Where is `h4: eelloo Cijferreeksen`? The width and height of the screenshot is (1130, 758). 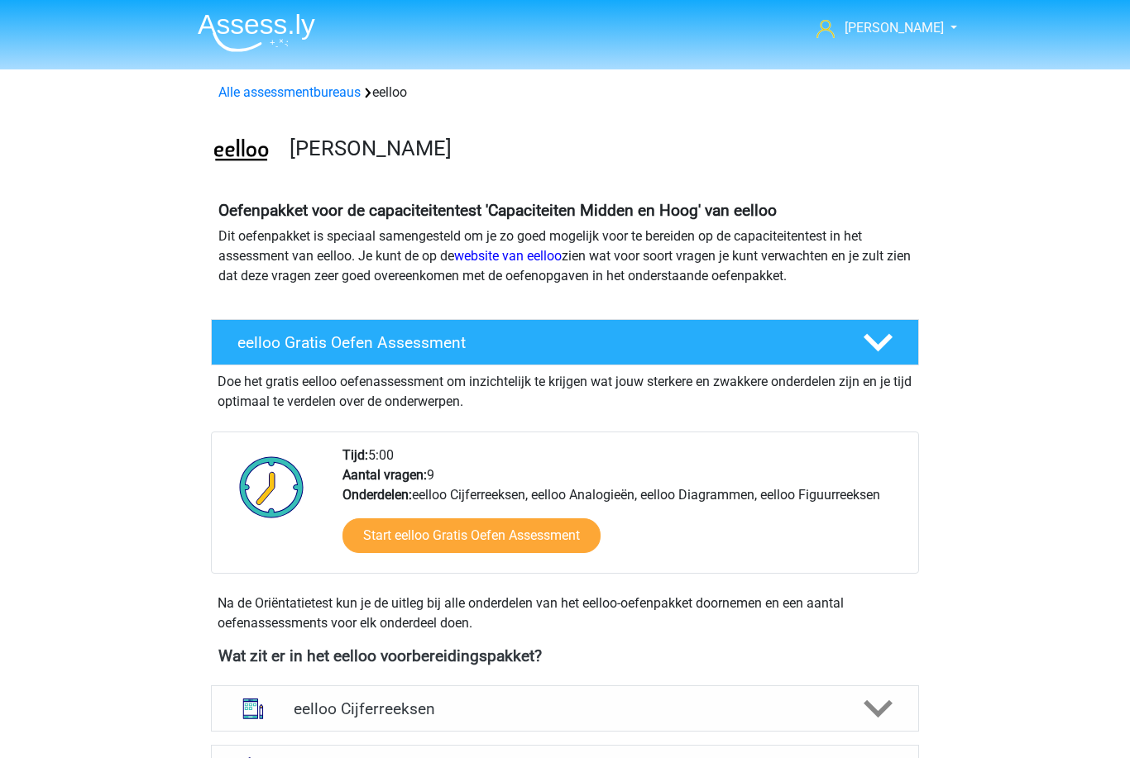
h4: eelloo Cijferreeksen is located at coordinates (564, 709).